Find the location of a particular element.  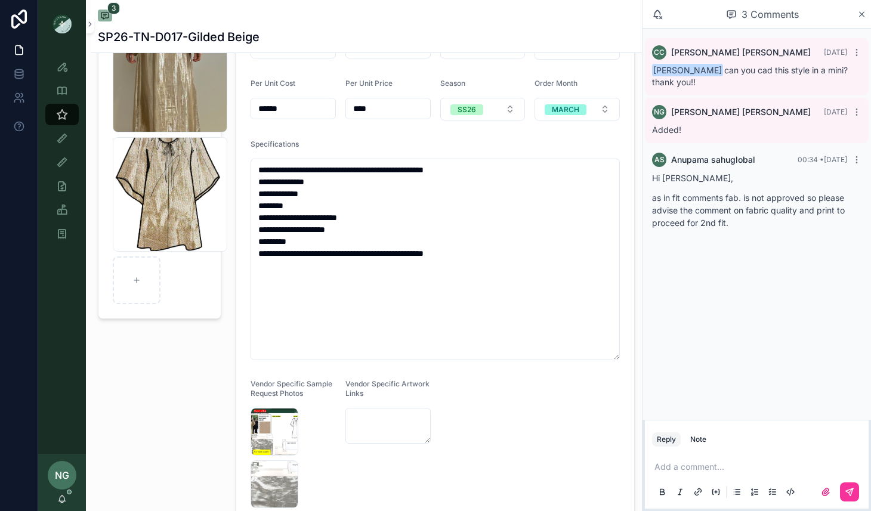

span: Specifications is located at coordinates (274, 144).